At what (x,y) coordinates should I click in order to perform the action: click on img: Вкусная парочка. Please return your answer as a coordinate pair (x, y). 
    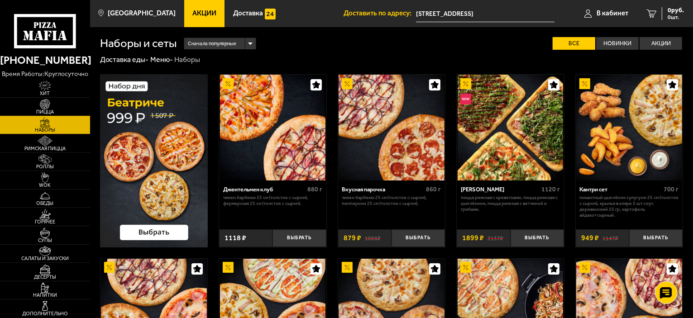
    Looking at the image, I should click on (391, 128).